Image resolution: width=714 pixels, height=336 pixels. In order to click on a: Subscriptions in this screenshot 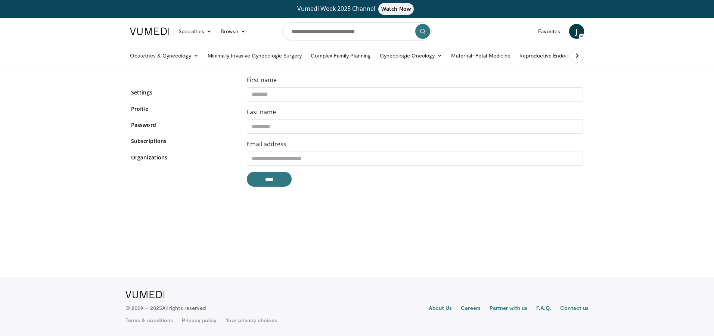, I will do `click(183, 141)`.